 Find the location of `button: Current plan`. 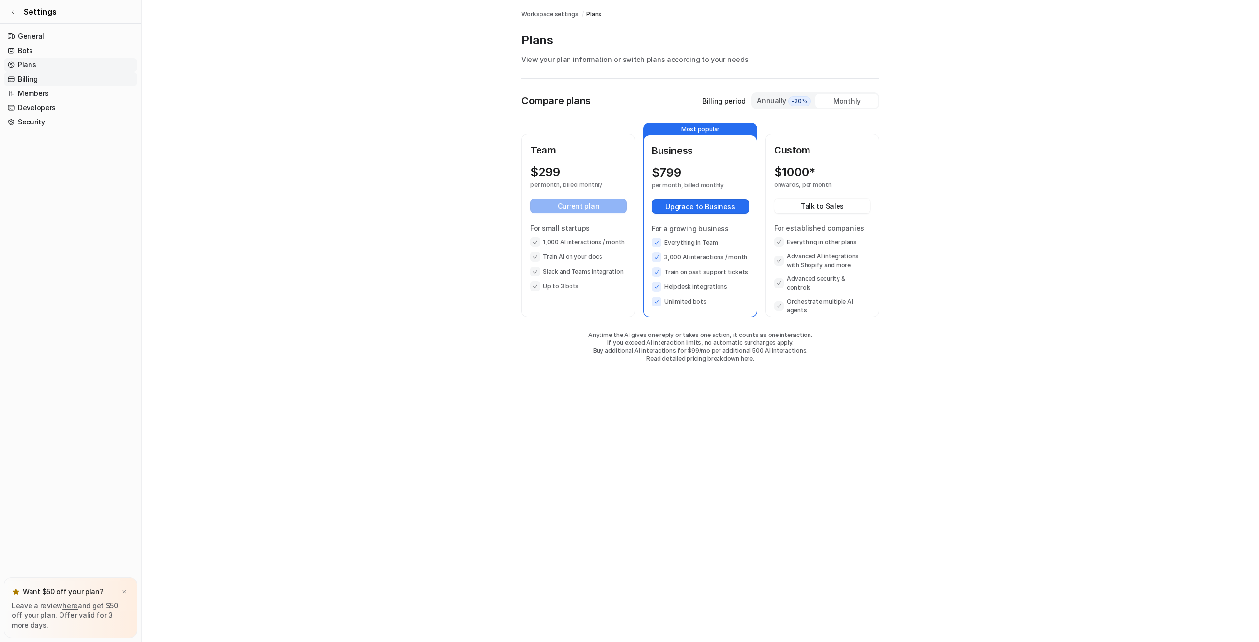

button: Current plan is located at coordinates (578, 206).